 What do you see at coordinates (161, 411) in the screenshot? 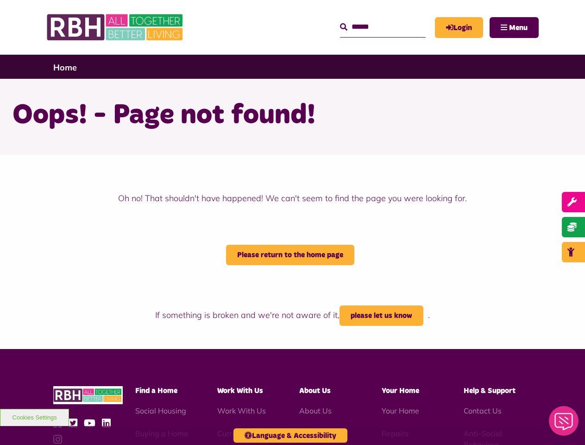
I see `a: Social Housing - open in a new tab` at bounding box center [161, 411].